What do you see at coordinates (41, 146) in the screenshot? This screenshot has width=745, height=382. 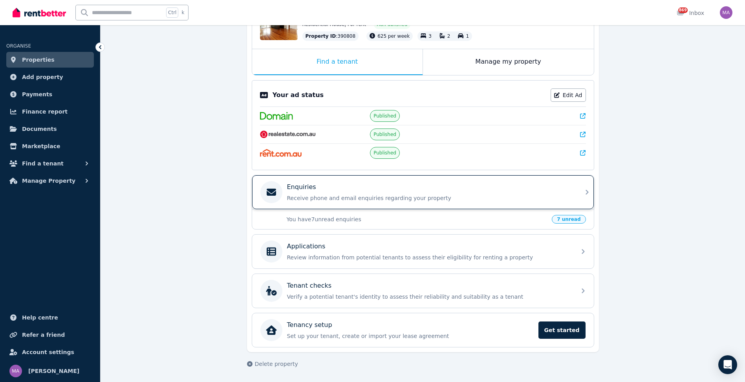 I see `span: Marketplace` at bounding box center [41, 146].